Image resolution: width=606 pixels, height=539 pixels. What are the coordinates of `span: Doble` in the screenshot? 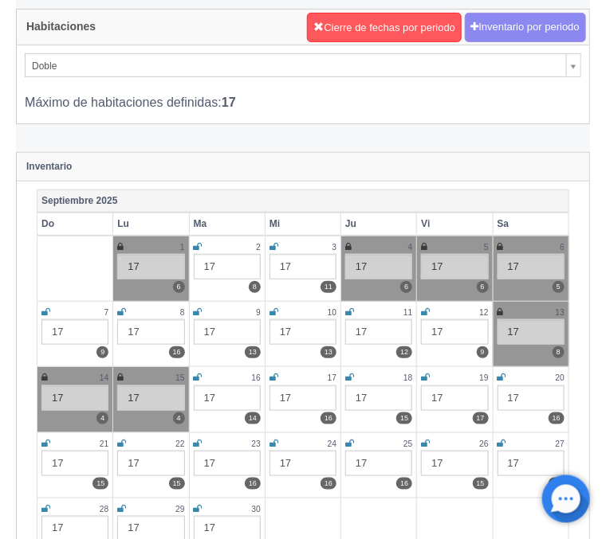 It's located at (296, 66).